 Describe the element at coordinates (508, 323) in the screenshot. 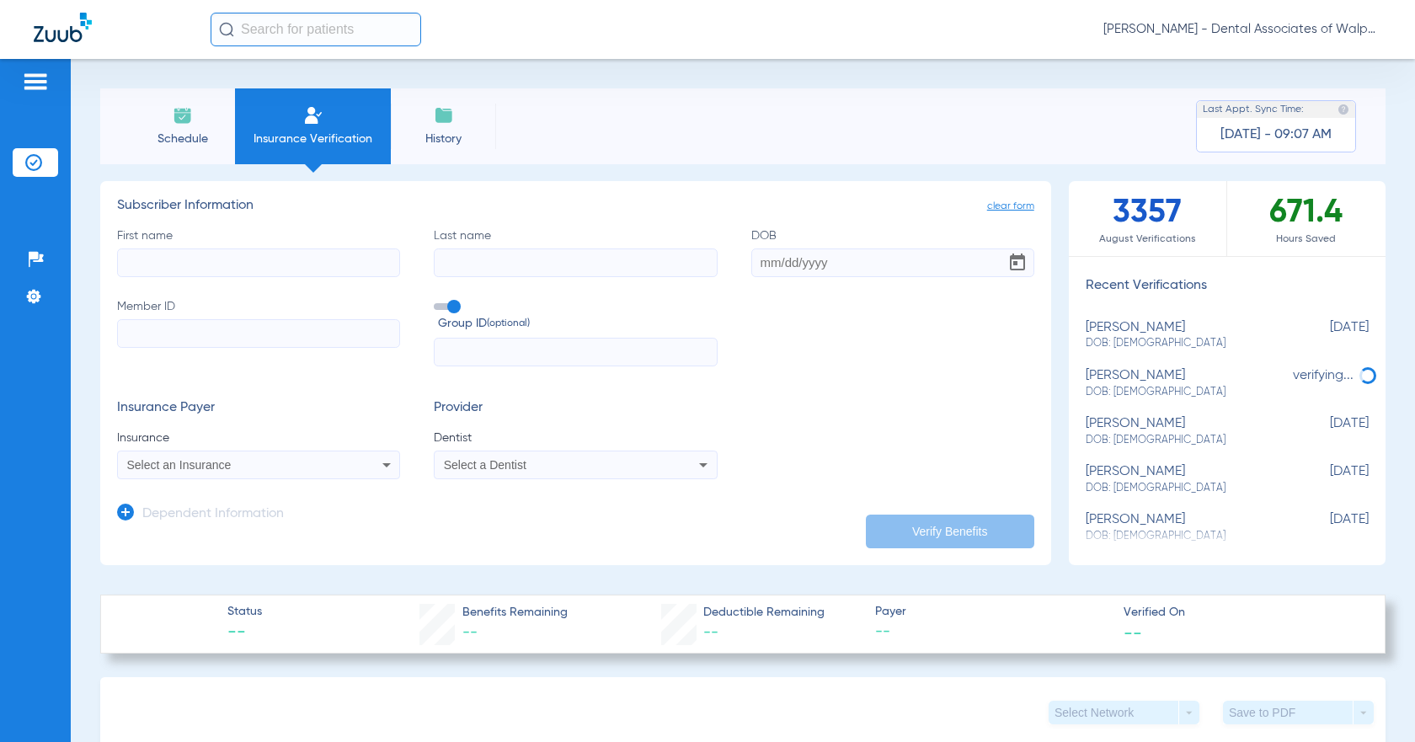

I see `small: (optional)` at that location.